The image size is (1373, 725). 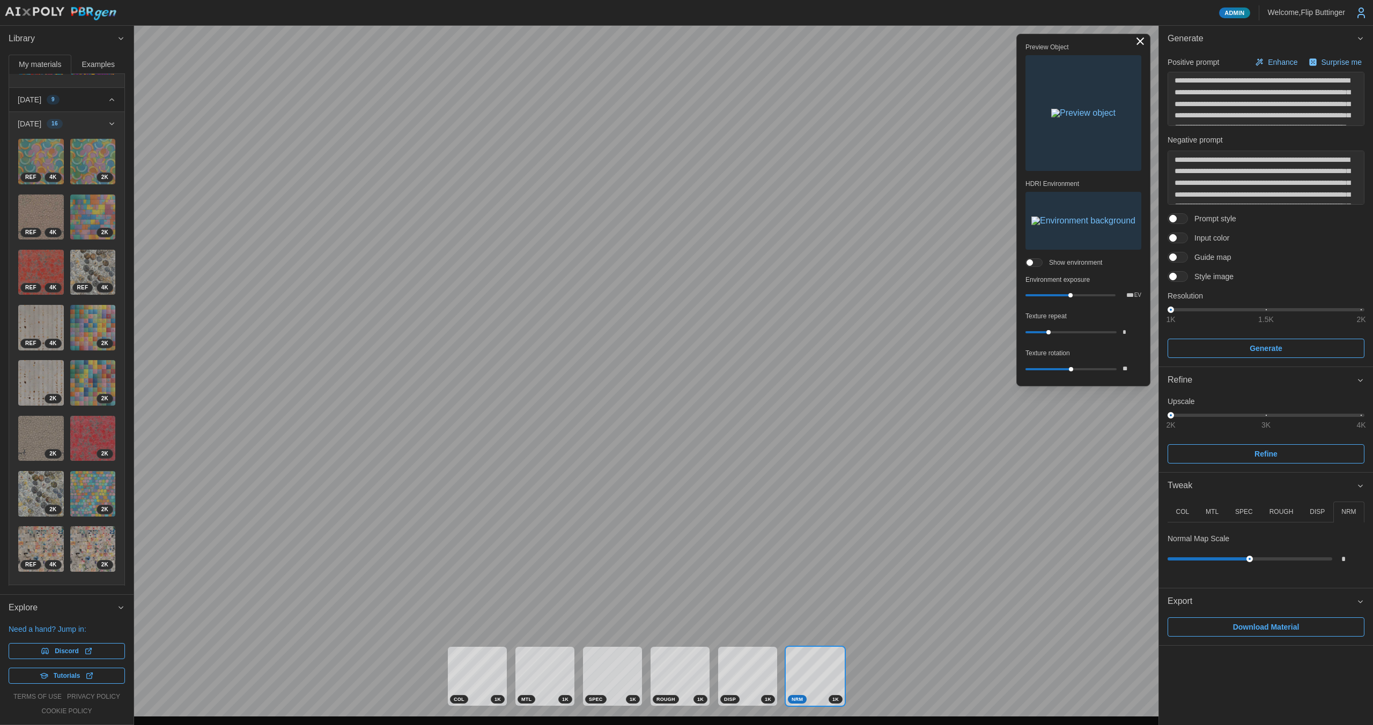 What do you see at coordinates (1342, 62) in the screenshot?
I see `p: Surprise me` at bounding box center [1342, 62].